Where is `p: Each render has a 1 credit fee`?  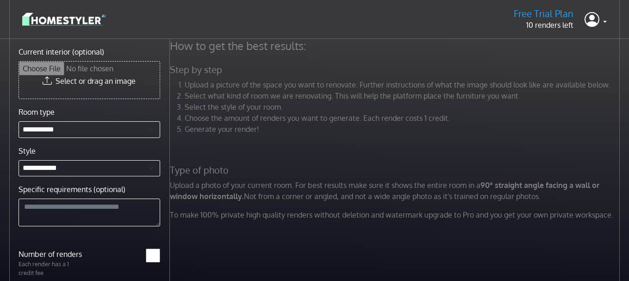 p: Each render has a 1 credit fee is located at coordinates (51, 269).